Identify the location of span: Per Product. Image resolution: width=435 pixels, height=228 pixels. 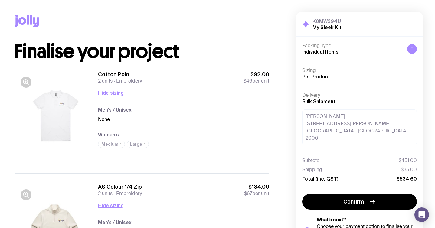
(316, 77).